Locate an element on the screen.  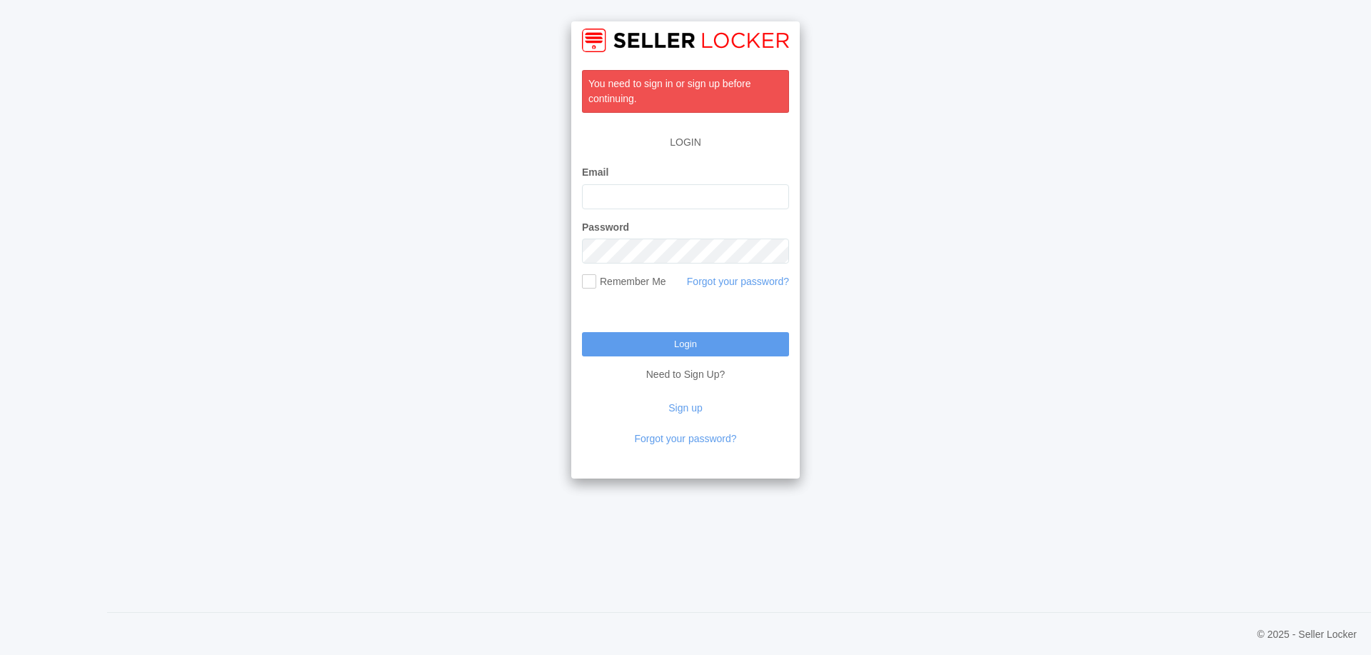
label: Remember Me is located at coordinates (624, 281).